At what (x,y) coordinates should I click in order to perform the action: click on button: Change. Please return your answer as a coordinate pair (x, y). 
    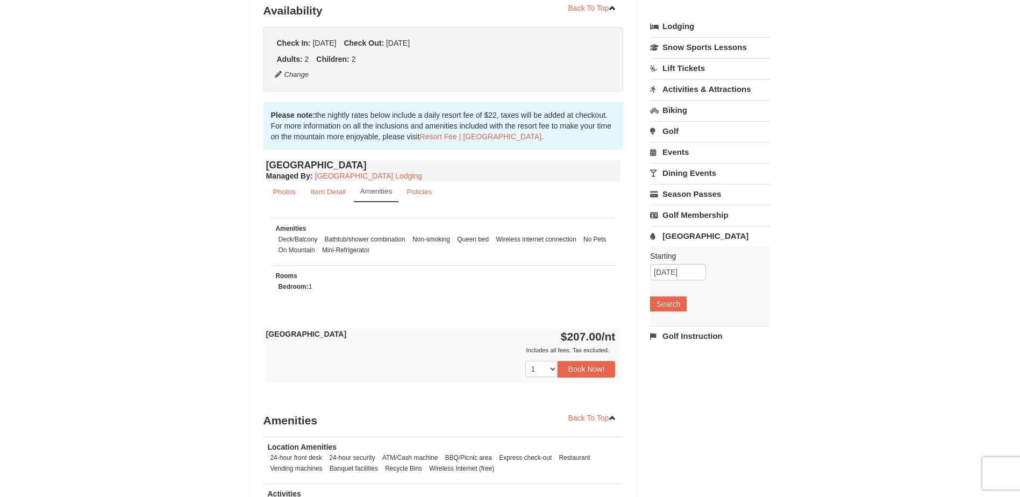
    Looking at the image, I should click on (292, 75).